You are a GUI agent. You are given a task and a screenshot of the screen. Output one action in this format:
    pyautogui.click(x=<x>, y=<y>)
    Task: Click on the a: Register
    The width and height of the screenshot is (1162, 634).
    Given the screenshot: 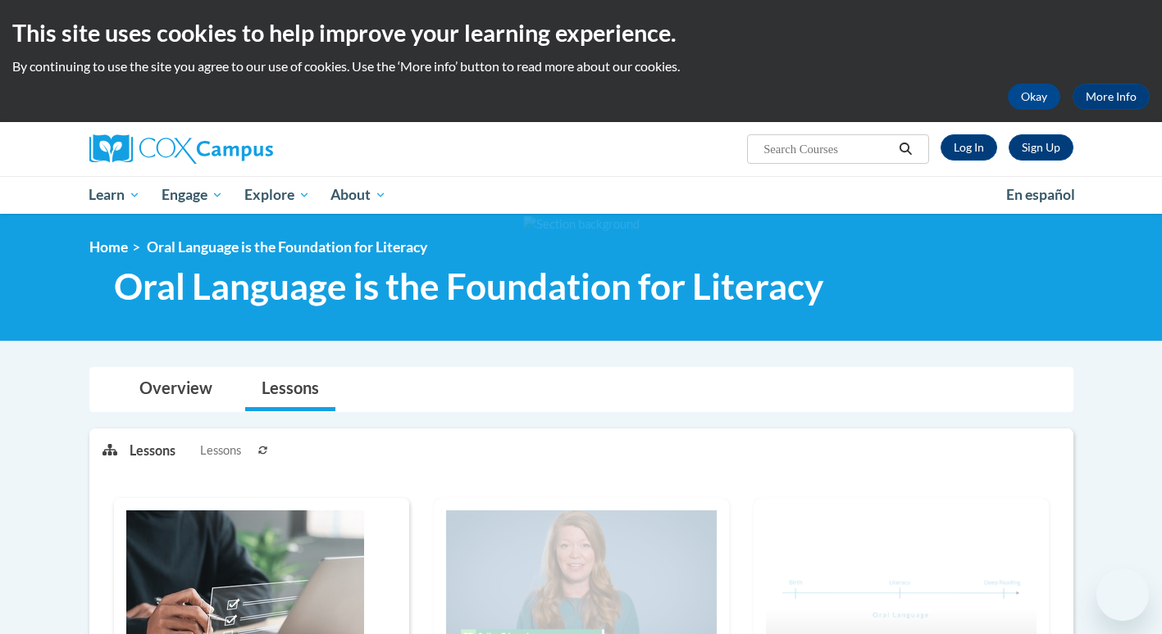 What is the action you would take?
    pyautogui.click(x=1040, y=148)
    